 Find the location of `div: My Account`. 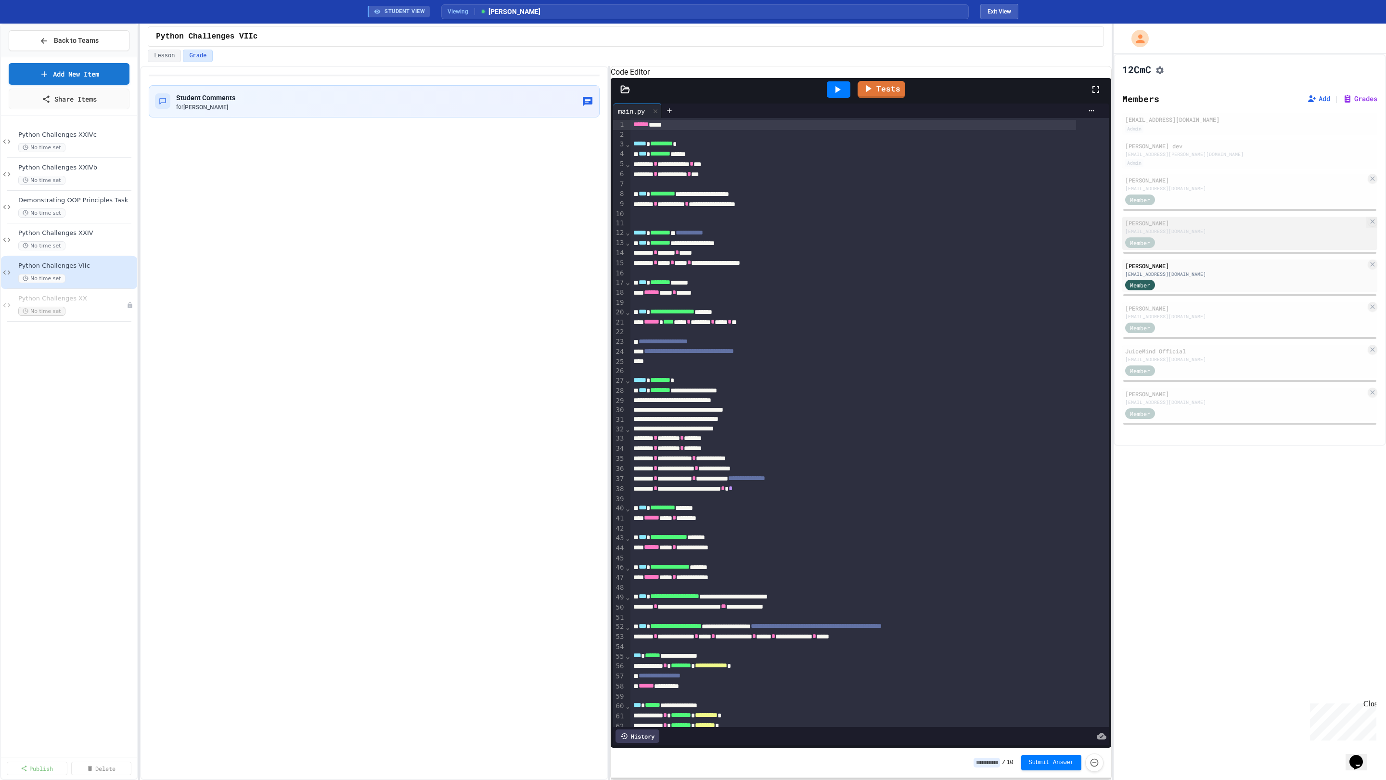

div: My Account is located at coordinates (1137, 39).